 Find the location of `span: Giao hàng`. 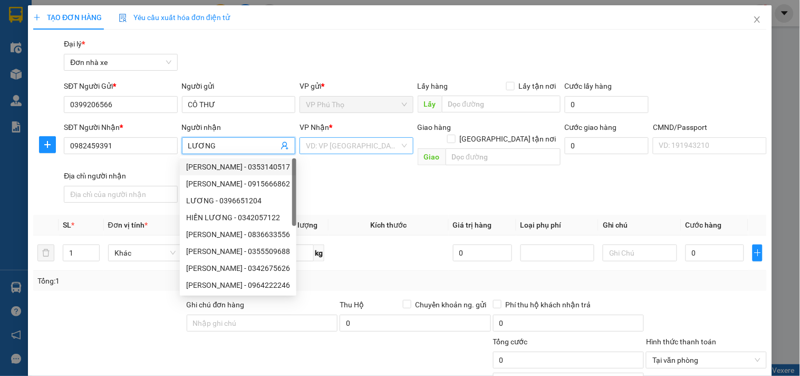

span: Giao hàng is located at coordinates (435, 127).